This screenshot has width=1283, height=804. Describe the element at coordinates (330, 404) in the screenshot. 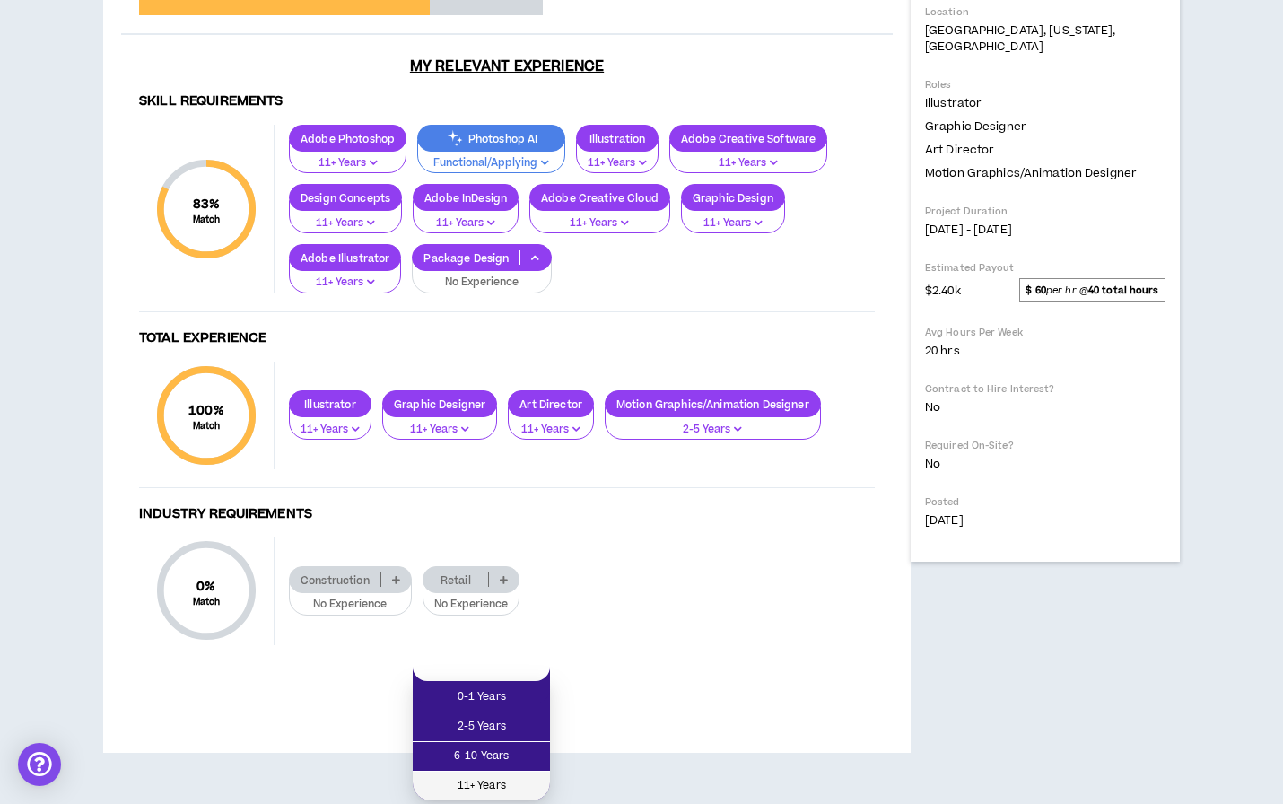

I see `p: Illustrator` at that location.